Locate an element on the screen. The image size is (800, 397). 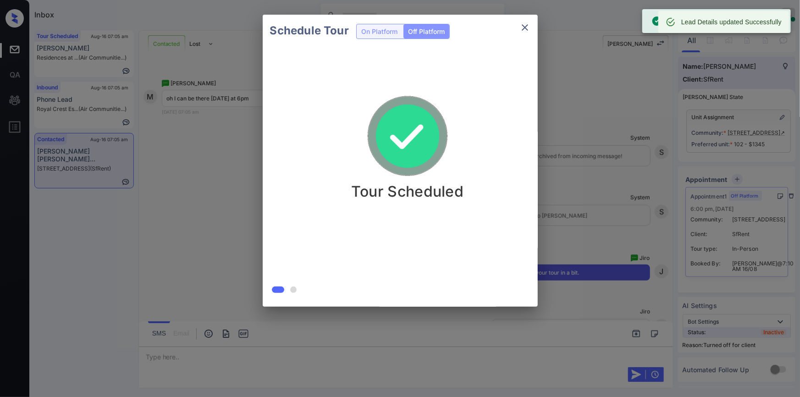
div: Lead Details updated Successfully is located at coordinates (731, 22).